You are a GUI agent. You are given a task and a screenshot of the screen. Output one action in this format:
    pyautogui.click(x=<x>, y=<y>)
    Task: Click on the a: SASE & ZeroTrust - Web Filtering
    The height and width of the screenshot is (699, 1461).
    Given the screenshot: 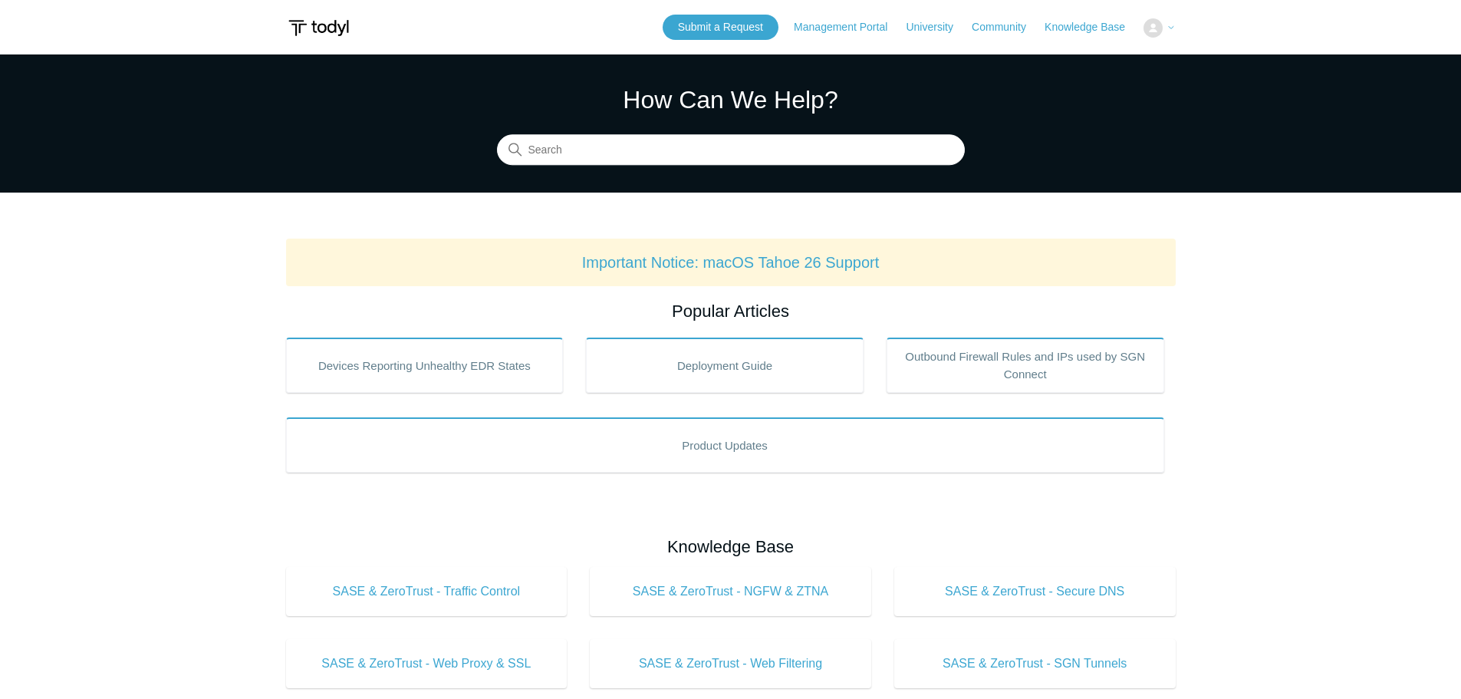 What is the action you would take?
    pyautogui.click(x=730, y=663)
    